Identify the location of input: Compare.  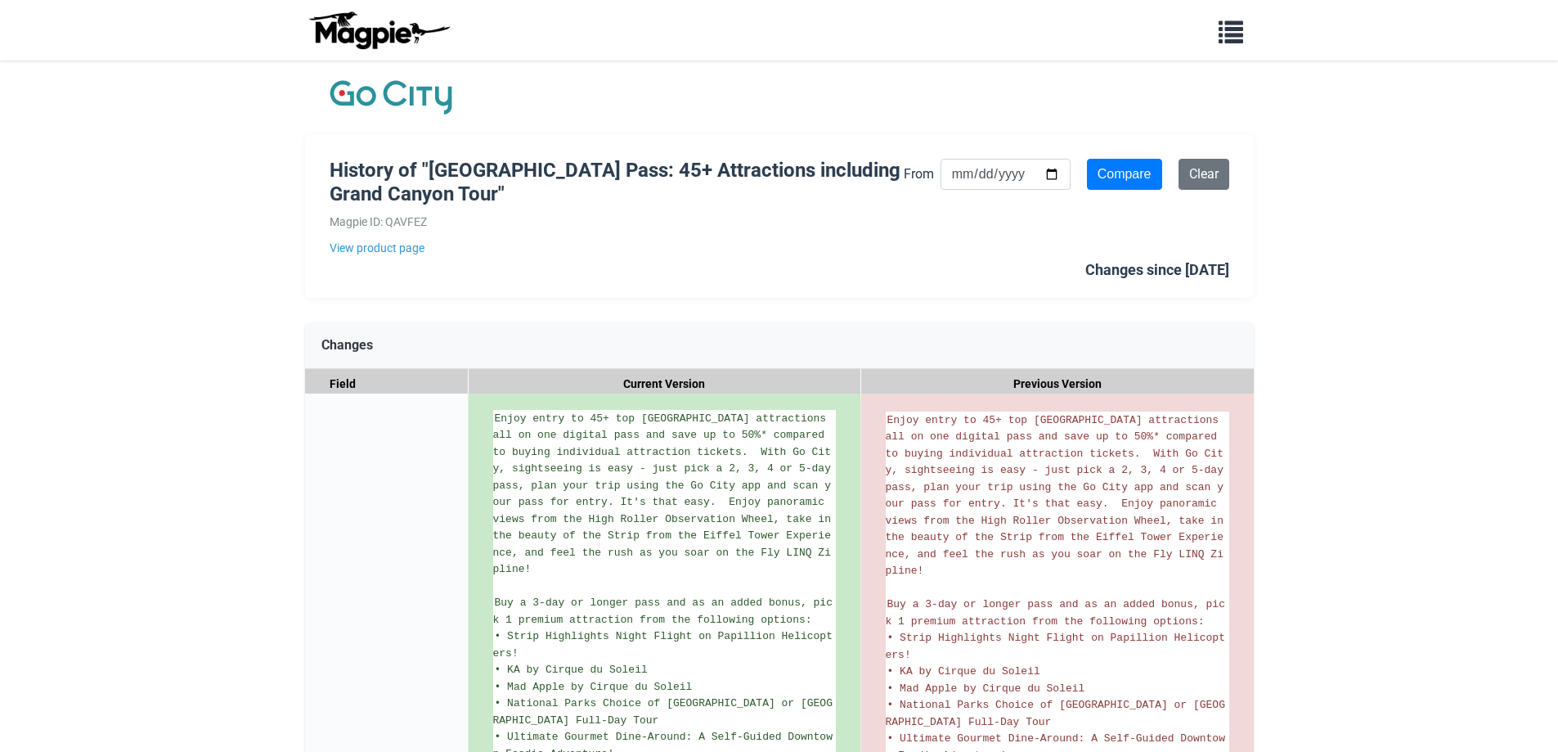
(1124, 174).